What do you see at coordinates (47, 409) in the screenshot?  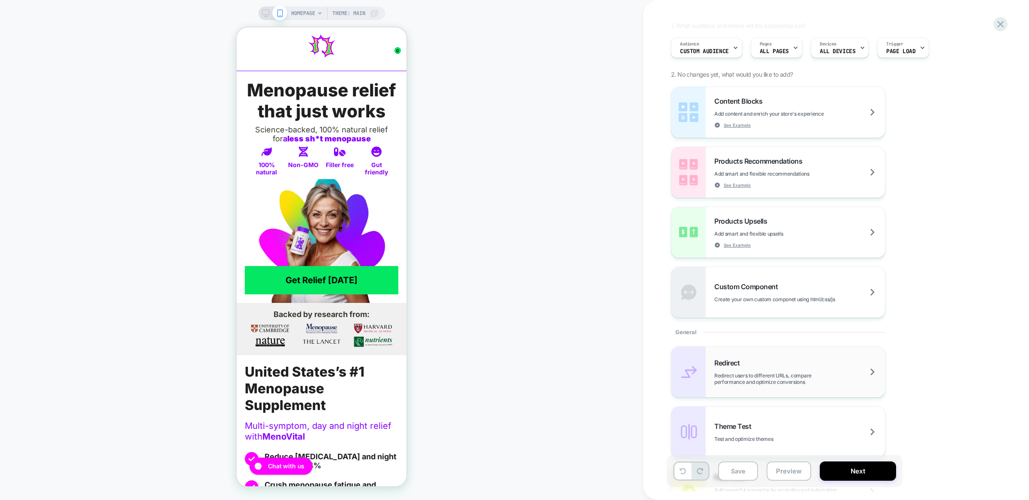 I see `b: MenoVital` at bounding box center [47, 409].